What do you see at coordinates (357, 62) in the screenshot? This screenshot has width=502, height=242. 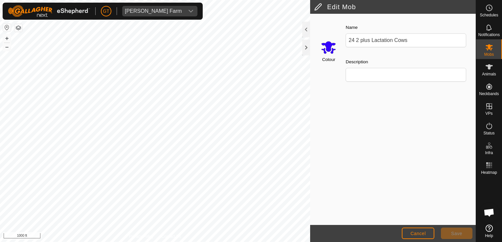 I see `label: Description` at bounding box center [357, 62].